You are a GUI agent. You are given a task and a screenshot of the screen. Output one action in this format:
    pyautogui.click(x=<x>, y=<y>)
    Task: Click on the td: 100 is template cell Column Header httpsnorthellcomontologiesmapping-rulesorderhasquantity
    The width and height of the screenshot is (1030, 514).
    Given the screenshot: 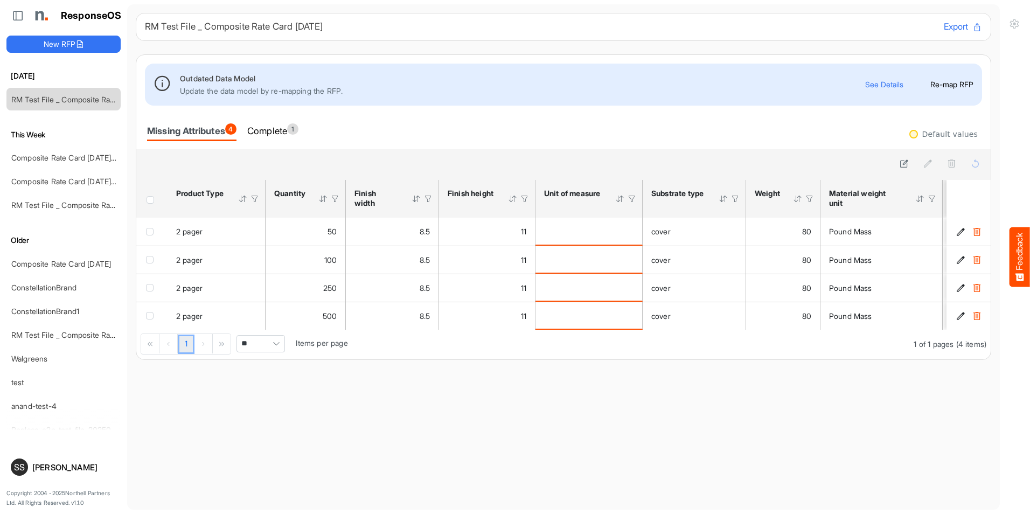 What is the action you would take?
    pyautogui.click(x=306, y=260)
    